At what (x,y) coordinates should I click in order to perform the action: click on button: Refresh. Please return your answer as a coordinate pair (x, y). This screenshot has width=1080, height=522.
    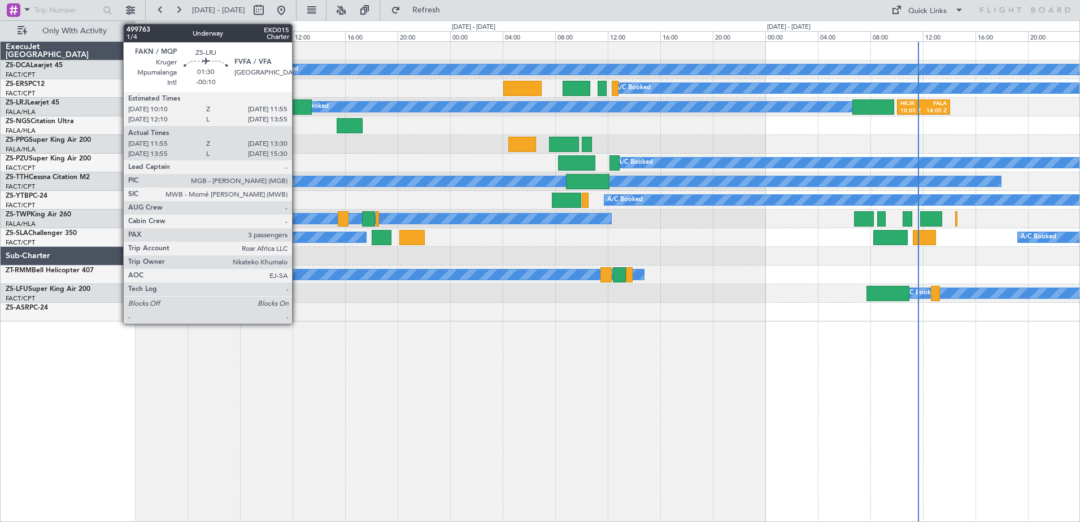
    Looking at the image, I should click on (420, 10).